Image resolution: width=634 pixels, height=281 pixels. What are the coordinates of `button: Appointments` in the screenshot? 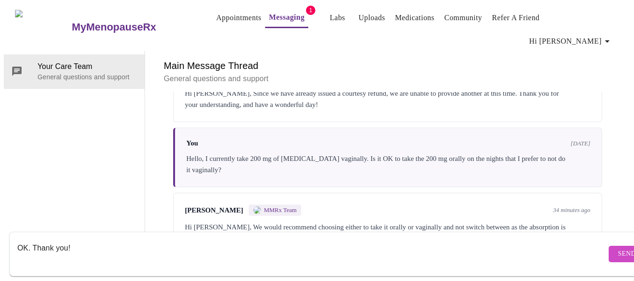 It's located at (239, 18).